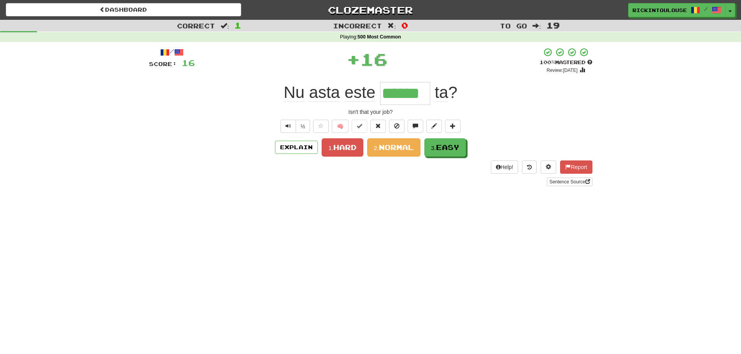  I want to click on strong: 500 Most Common, so click(379, 37).